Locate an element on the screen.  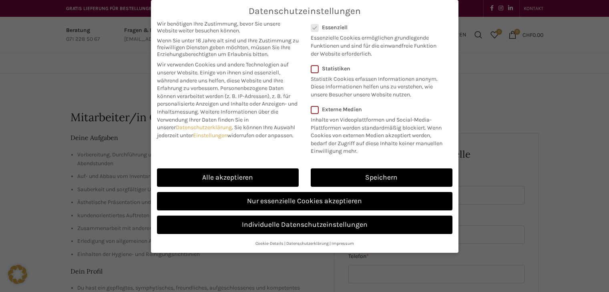
span: Sie können Ihre Auswahl jederzeit unter widerrufen oder anpassen. is located at coordinates (226, 131).